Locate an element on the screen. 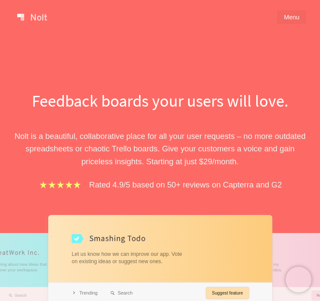  img: stars.b067e34983.png is located at coordinates (60, 185).